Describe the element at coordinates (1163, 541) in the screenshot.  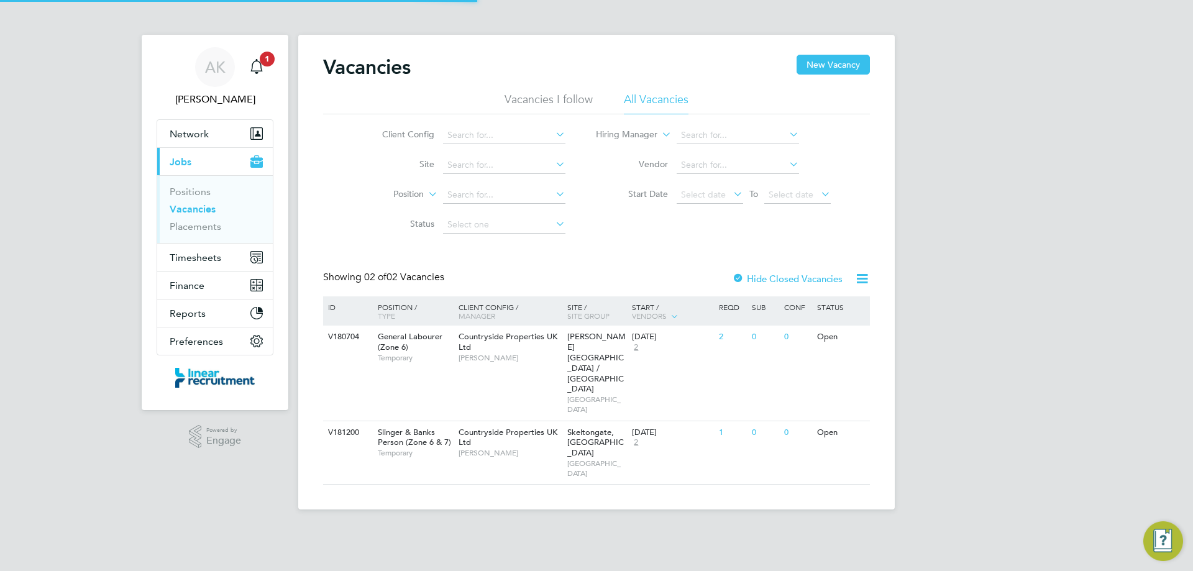
I see `button: Engage Resource Center` at that location.